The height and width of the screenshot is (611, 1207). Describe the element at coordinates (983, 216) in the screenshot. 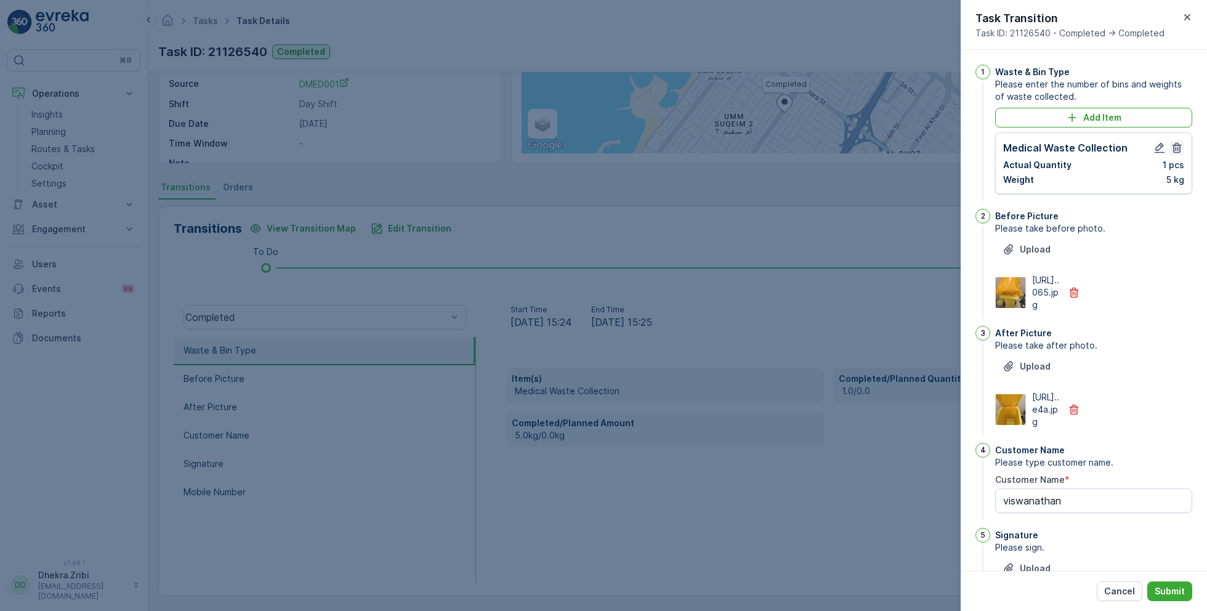

I see `div: 2` at that location.